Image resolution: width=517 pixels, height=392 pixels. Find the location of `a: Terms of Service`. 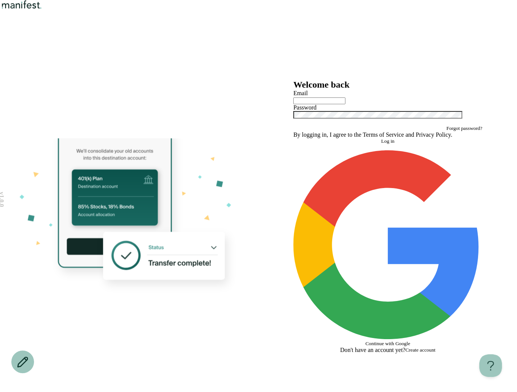

a: Terms of Service is located at coordinates (383, 135).